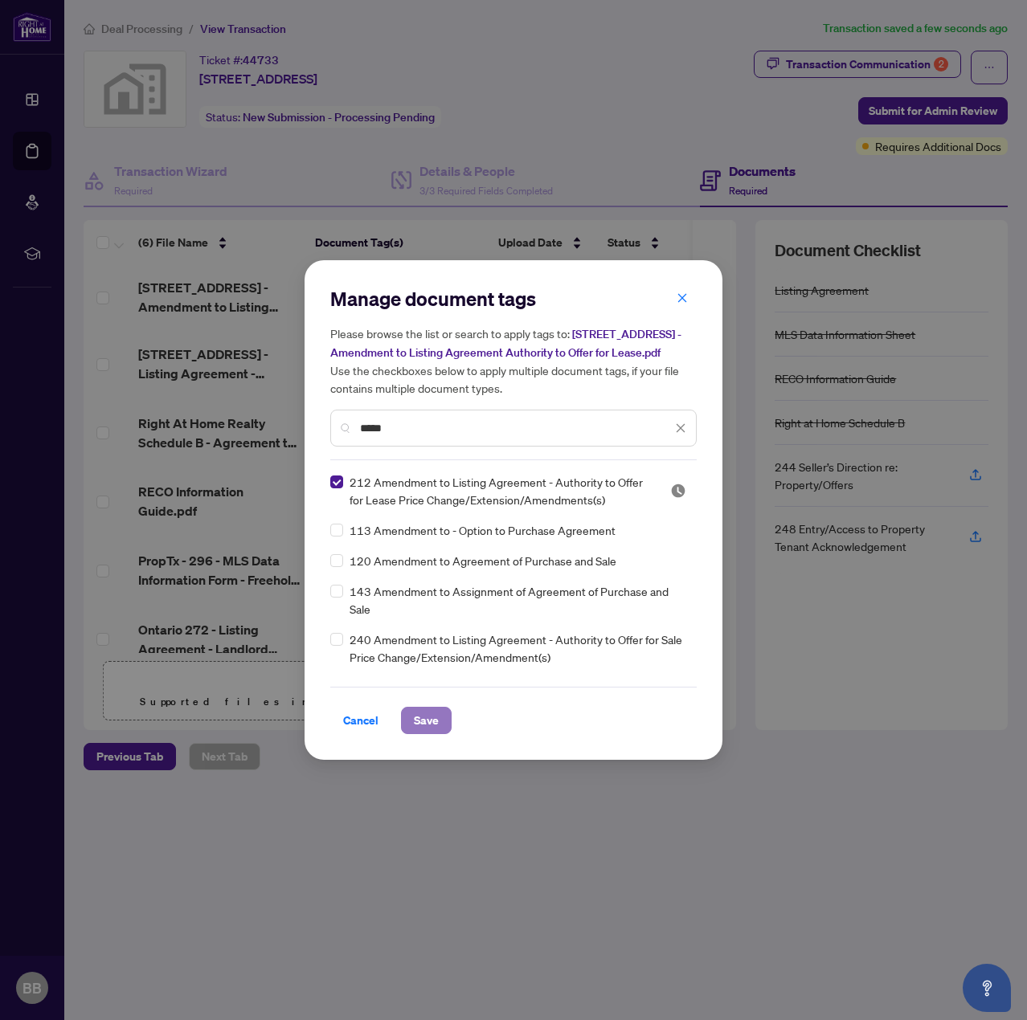 This screenshot has width=1027, height=1020. Describe the element at coordinates (361, 721) in the screenshot. I see `button: Cancel` at that location.